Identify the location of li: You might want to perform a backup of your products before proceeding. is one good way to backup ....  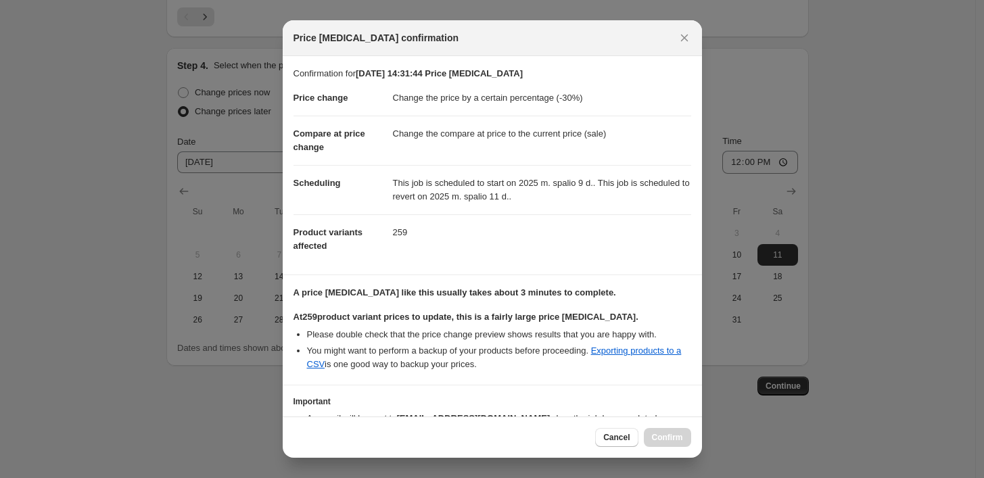
(499, 358).